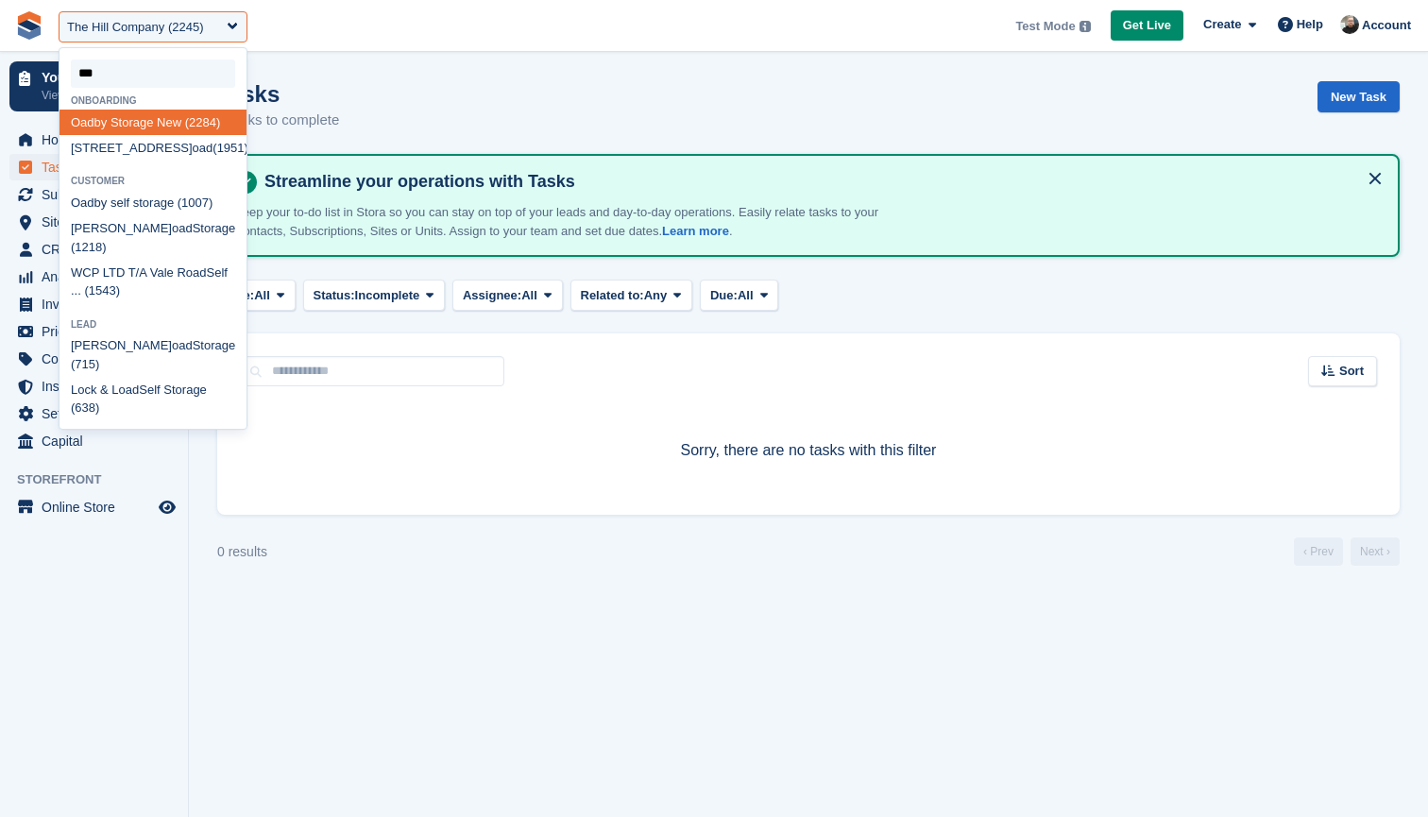  I want to click on button: Site: All, so click(256, 295).